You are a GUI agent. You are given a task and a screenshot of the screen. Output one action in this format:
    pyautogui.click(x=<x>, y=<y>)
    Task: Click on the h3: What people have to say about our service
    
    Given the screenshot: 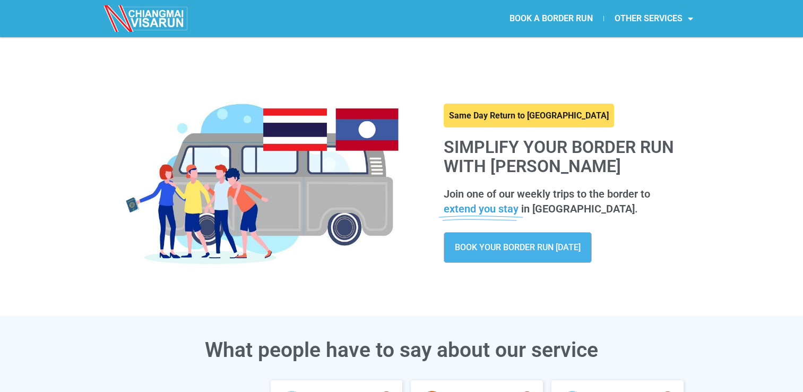 What is the action you would take?
    pyautogui.click(x=402, y=350)
    